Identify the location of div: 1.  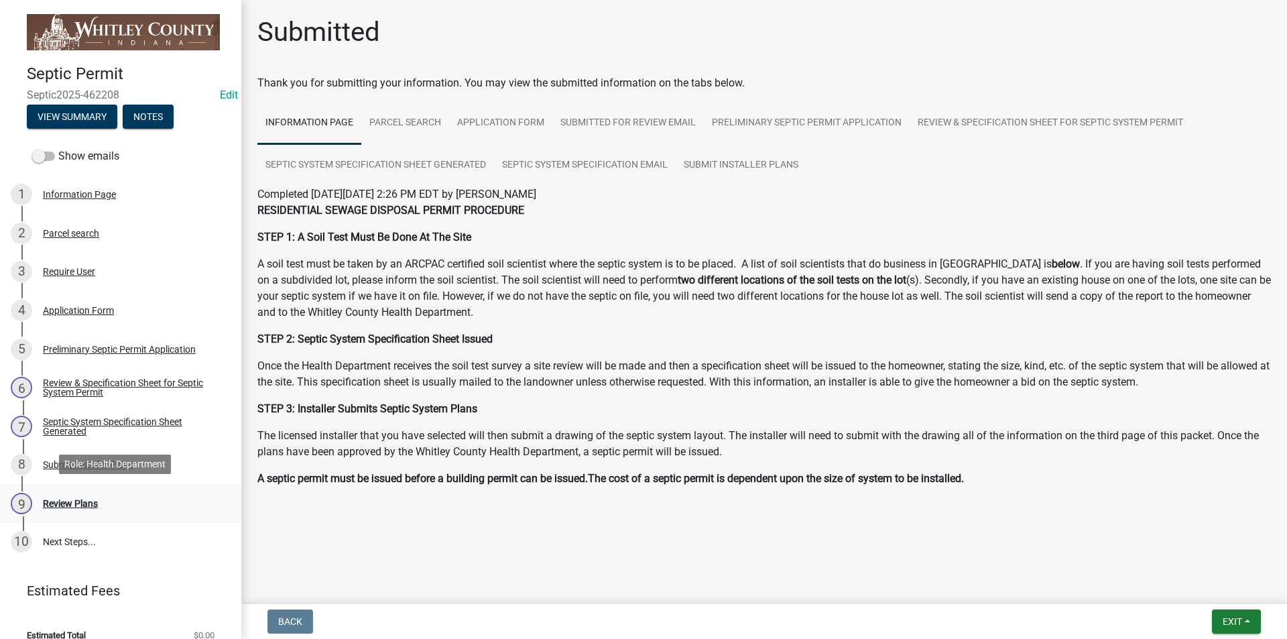
(21, 194).